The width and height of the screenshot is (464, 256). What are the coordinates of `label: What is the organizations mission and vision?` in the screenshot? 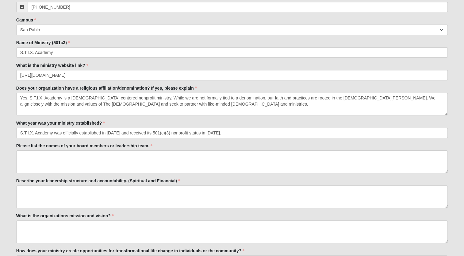 It's located at (65, 215).